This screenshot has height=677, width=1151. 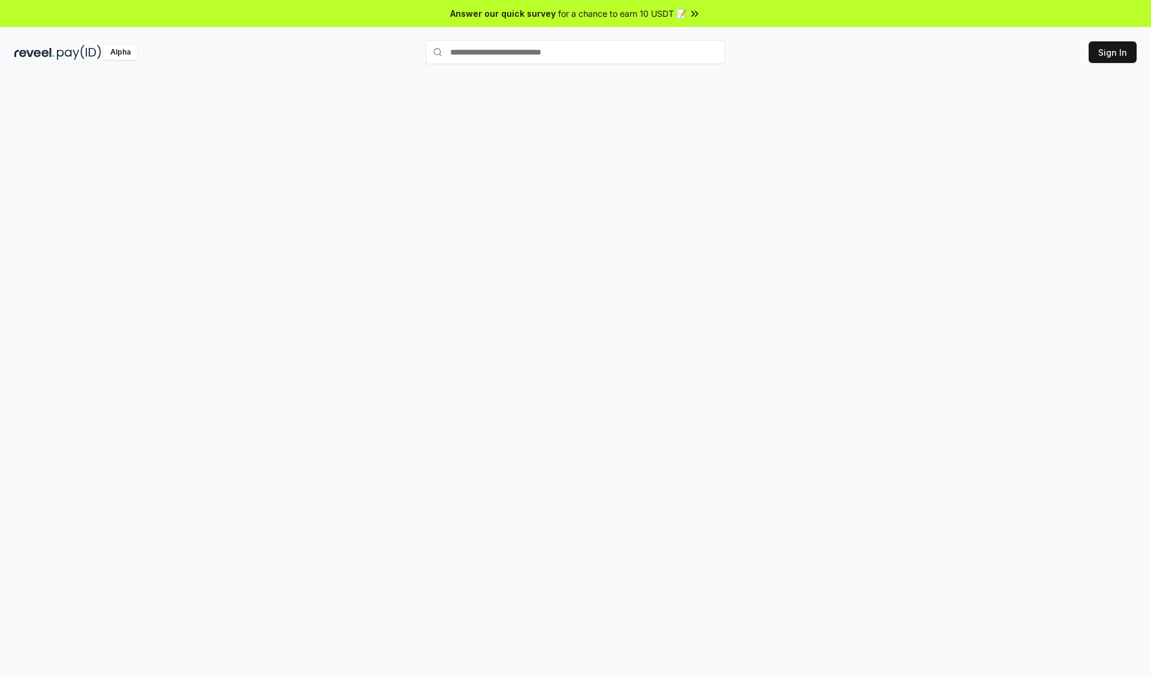 I want to click on div: Alpha, so click(x=121, y=52).